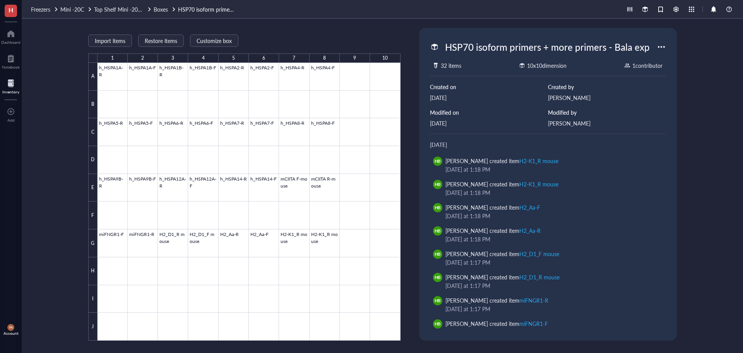  I want to click on div: Account, so click(11, 333).